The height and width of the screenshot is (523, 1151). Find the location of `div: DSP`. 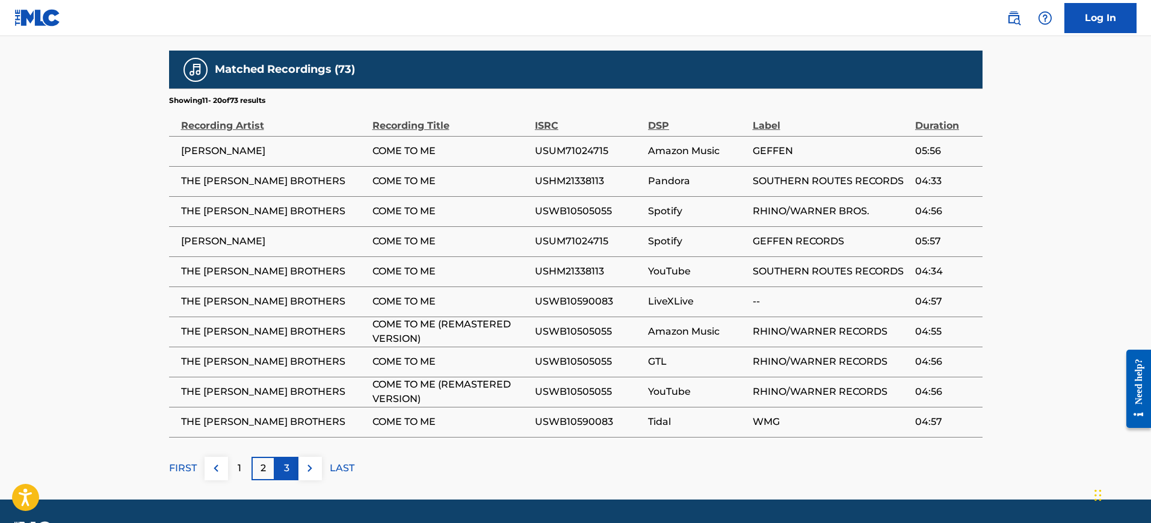

div: DSP is located at coordinates (697, 119).